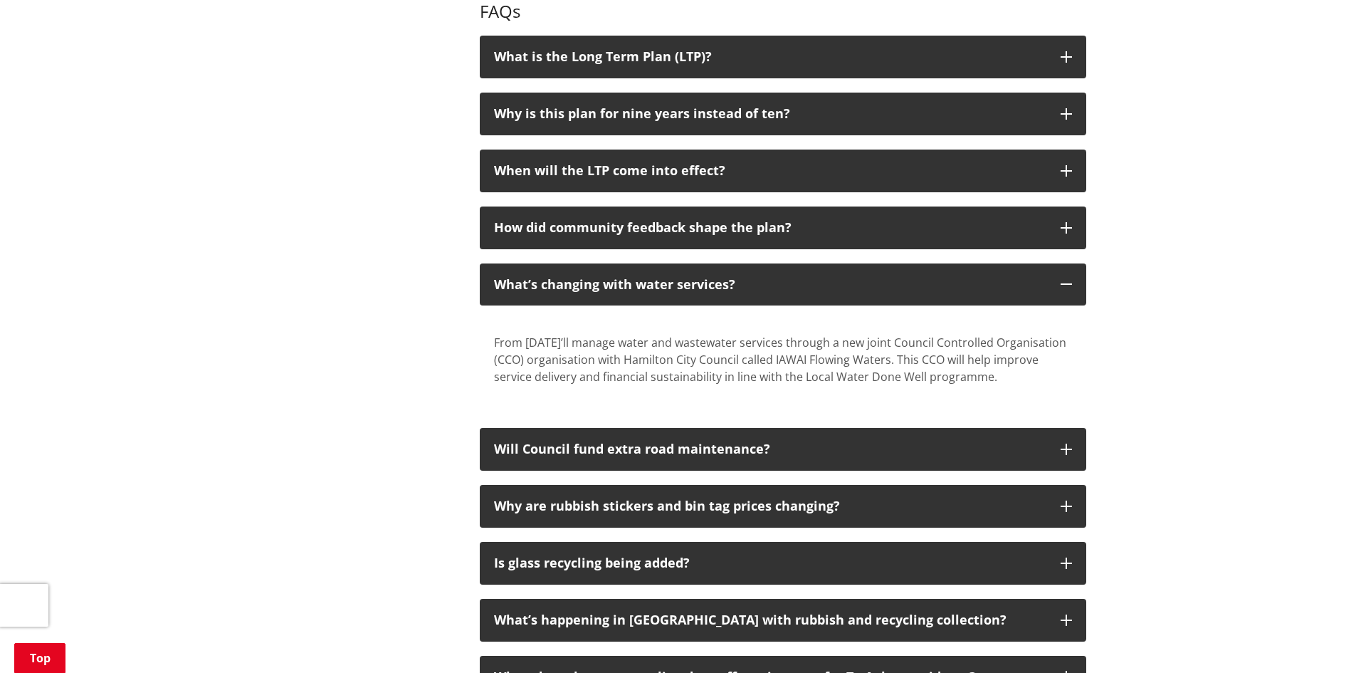  What do you see at coordinates (783, 57) in the screenshot?
I see `button: What is the Long Term Plan (LTP)?` at bounding box center [783, 57].